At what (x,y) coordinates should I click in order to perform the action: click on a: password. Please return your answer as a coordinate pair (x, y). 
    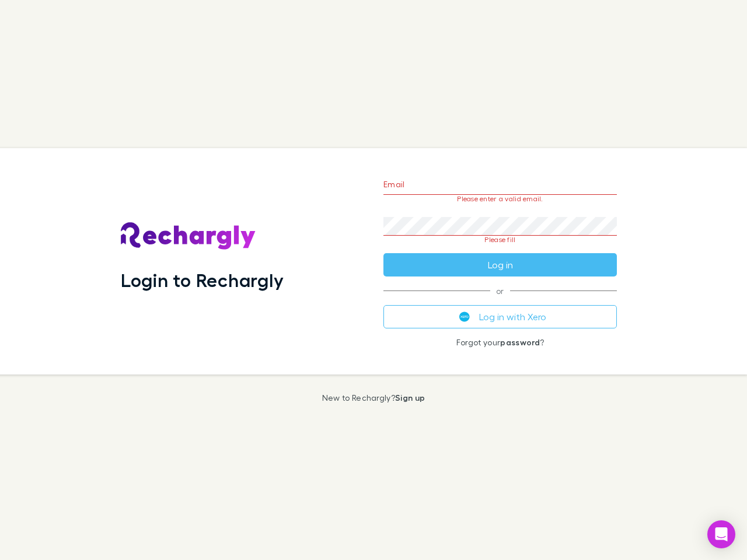
    Looking at the image, I should click on (520, 342).